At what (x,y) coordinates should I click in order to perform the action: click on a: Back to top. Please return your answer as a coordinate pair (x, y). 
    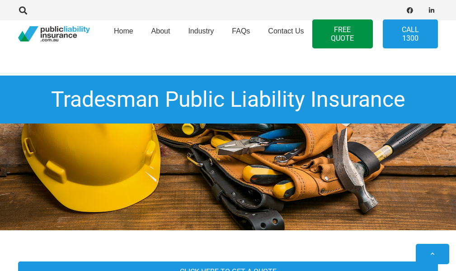
    Looking at the image, I should click on (433, 254).